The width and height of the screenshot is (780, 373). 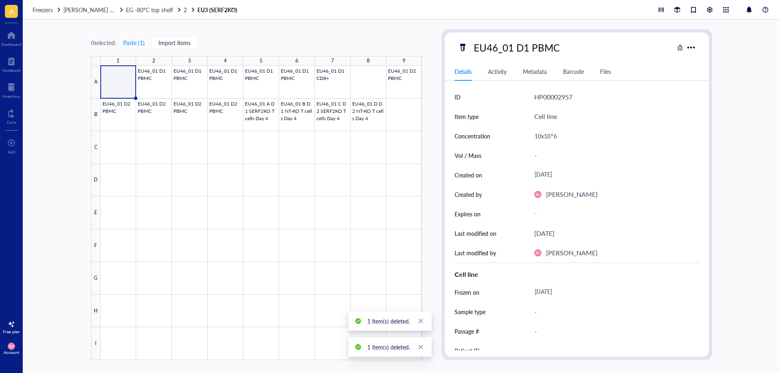 What do you see at coordinates (96, 344) in the screenshot?
I see `div: I` at bounding box center [96, 344].